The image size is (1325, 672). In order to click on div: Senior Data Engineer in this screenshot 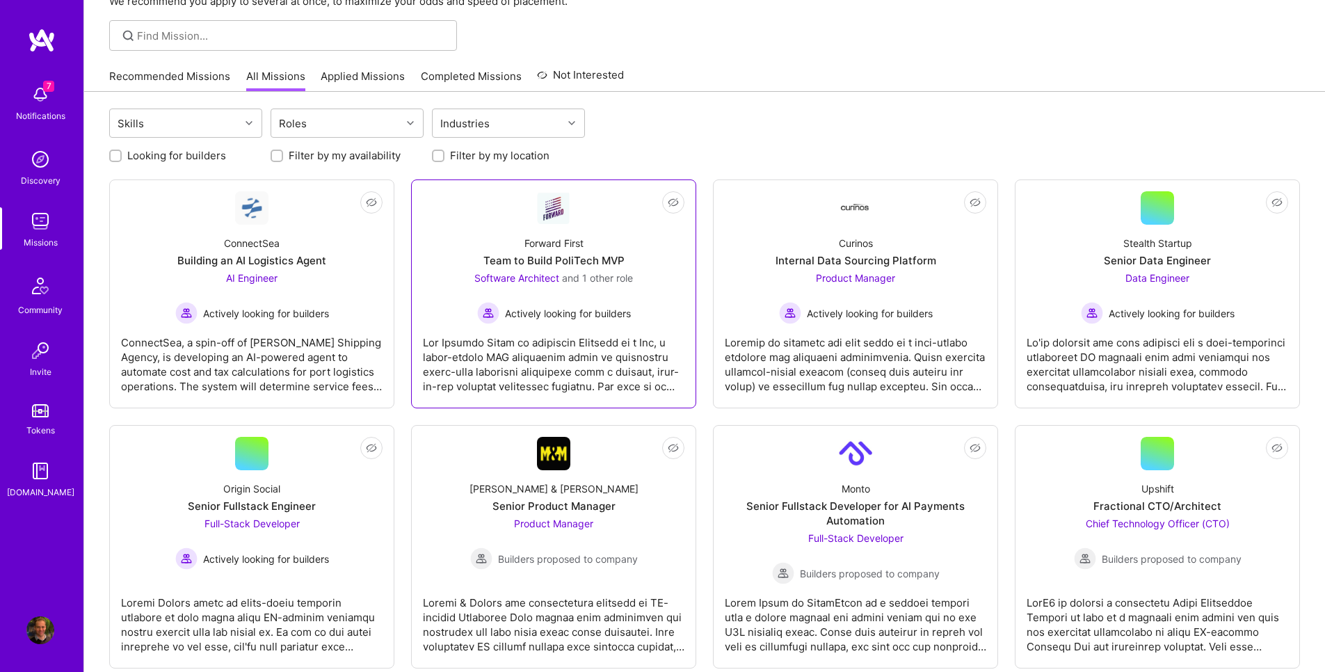, I will do `click(1157, 260)`.